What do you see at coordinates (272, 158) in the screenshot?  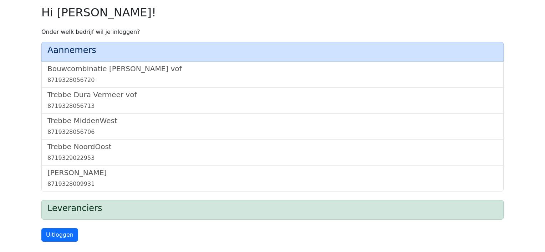 I see `div: 8719329022953` at bounding box center [272, 158].